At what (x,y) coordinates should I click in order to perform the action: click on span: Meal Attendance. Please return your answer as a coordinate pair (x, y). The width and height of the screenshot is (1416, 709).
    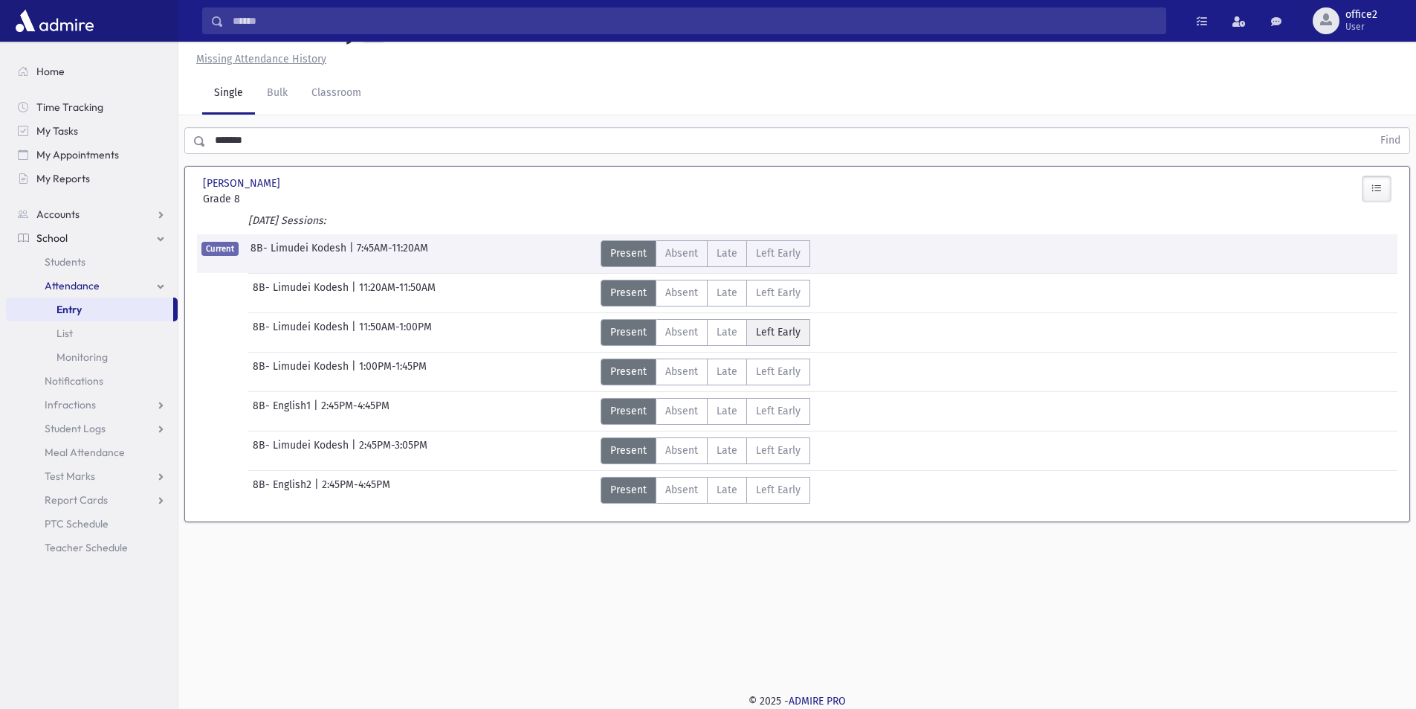
    Looking at the image, I should click on (85, 452).